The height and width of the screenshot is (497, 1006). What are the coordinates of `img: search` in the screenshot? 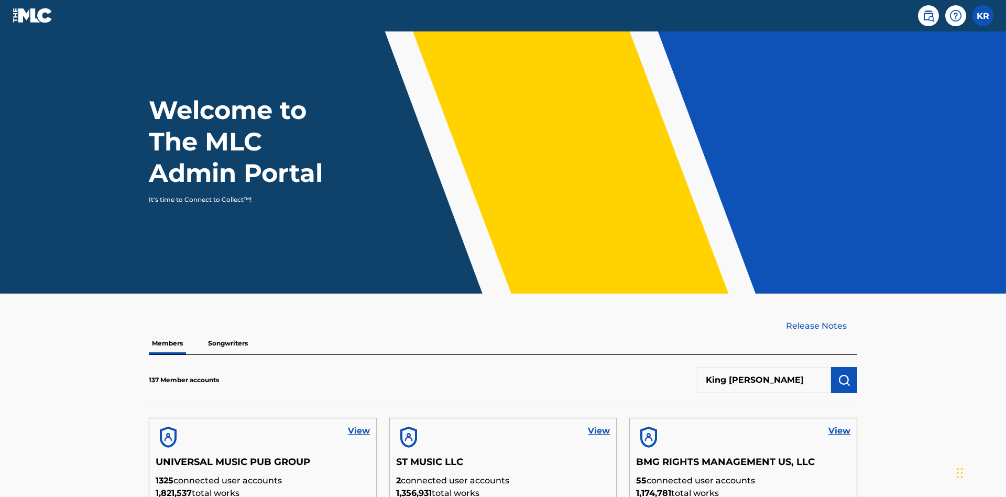 It's located at (928, 16).